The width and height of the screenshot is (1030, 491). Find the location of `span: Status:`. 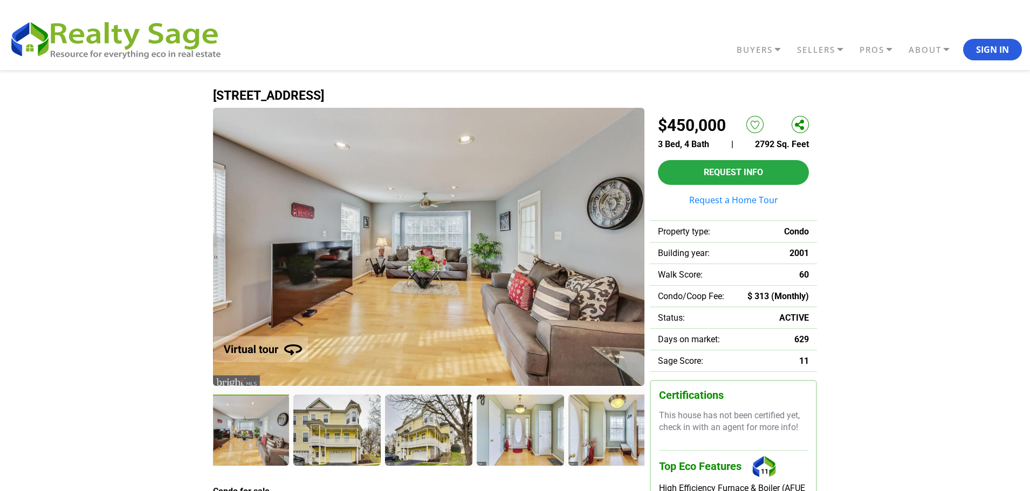

span: Status: is located at coordinates (672, 318).